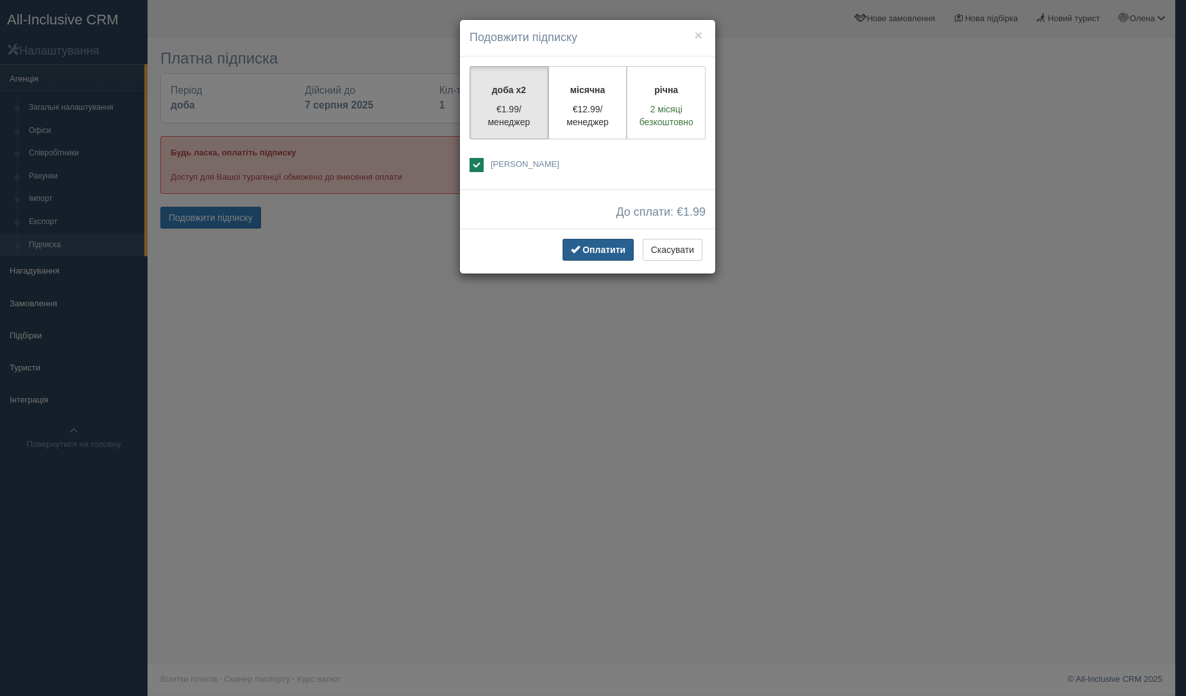 The height and width of the screenshot is (696, 1186). Describe the element at coordinates (588, 116) in the screenshot. I see `p: €12.99/менеджер` at that location.